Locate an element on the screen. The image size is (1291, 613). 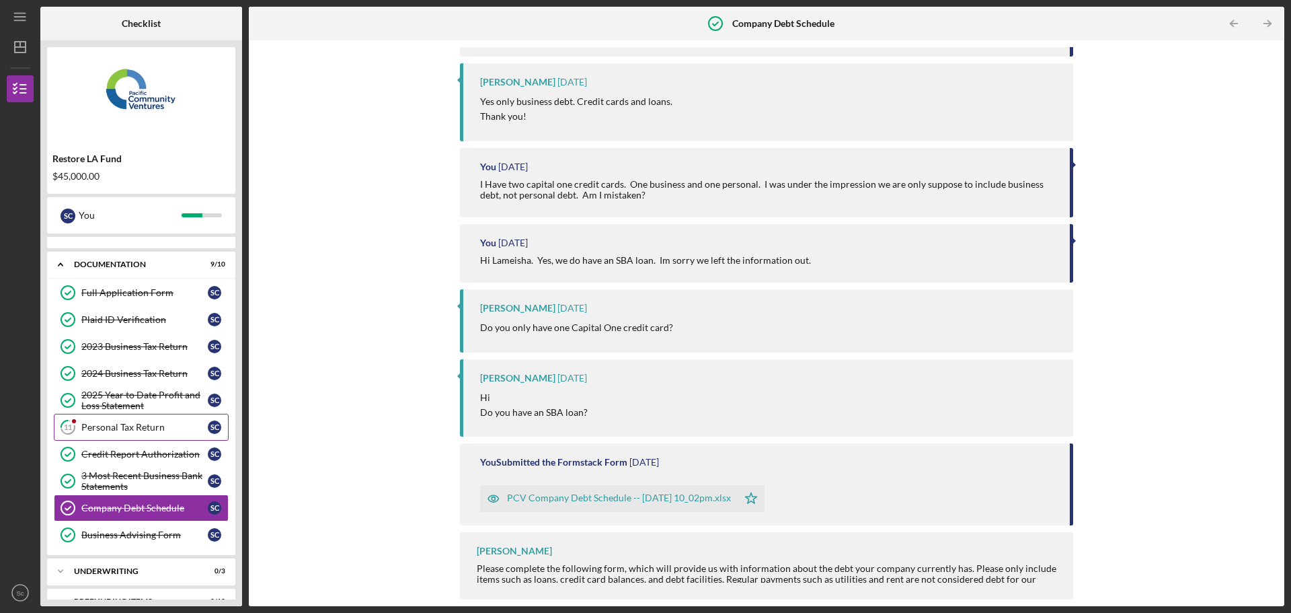
button: Sc is located at coordinates (20, 592).